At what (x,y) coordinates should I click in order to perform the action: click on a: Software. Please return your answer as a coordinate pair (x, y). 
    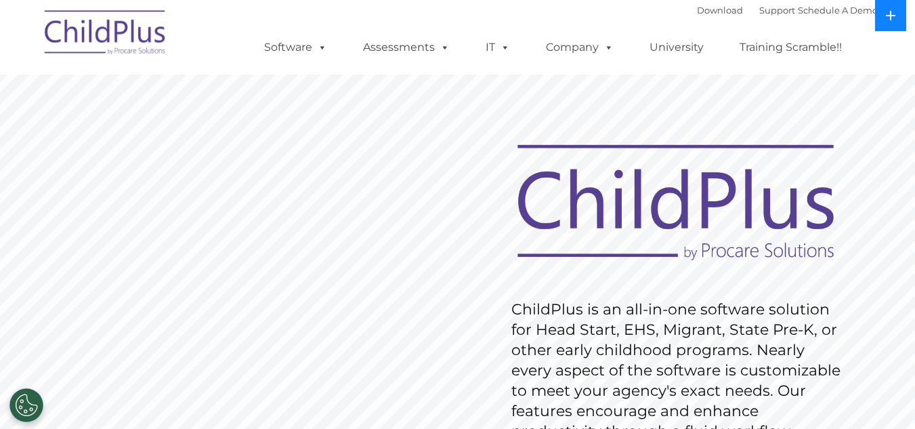
    Looking at the image, I should click on (295, 47).